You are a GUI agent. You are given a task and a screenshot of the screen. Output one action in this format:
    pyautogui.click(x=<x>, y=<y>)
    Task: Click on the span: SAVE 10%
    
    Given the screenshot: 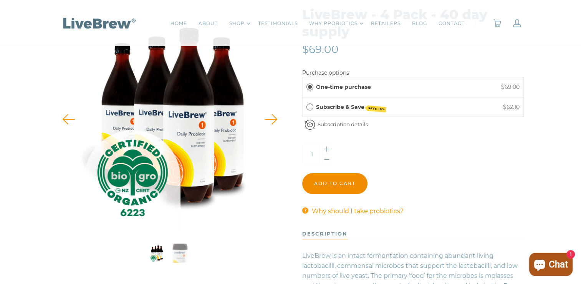 What is the action you would take?
    pyautogui.click(x=376, y=108)
    